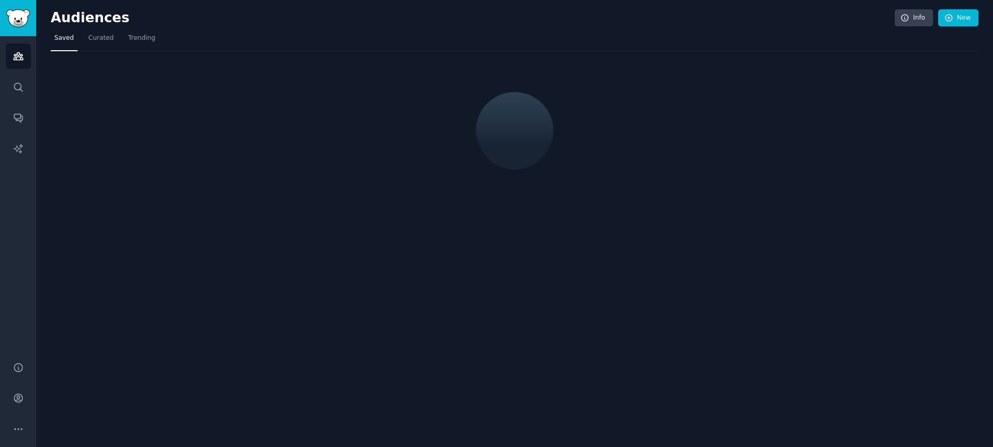  What do you see at coordinates (473, 18) in the screenshot?
I see `h2: Audiences` at bounding box center [473, 18].